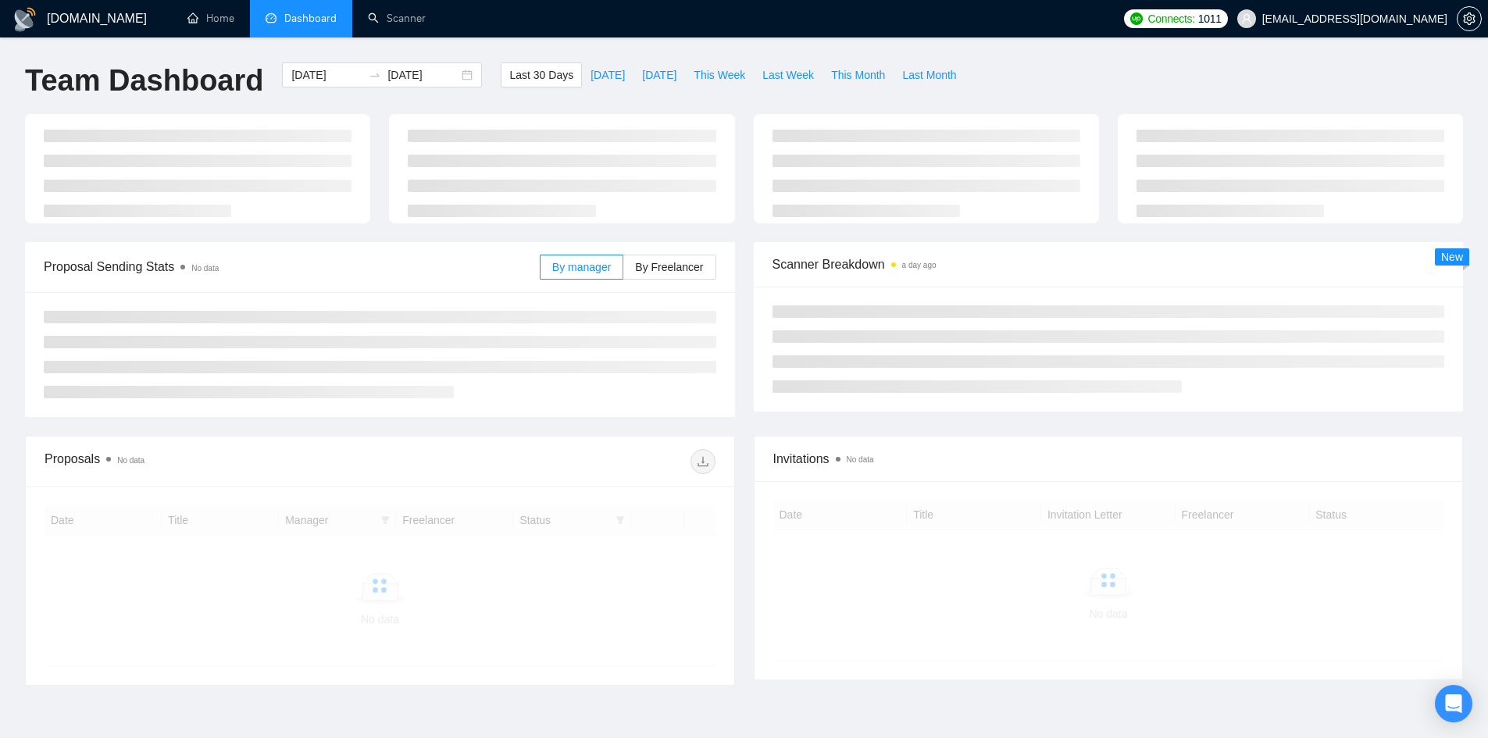  Describe the element at coordinates (1137, 19) in the screenshot. I see `img: upwork-logo.png` at that location.